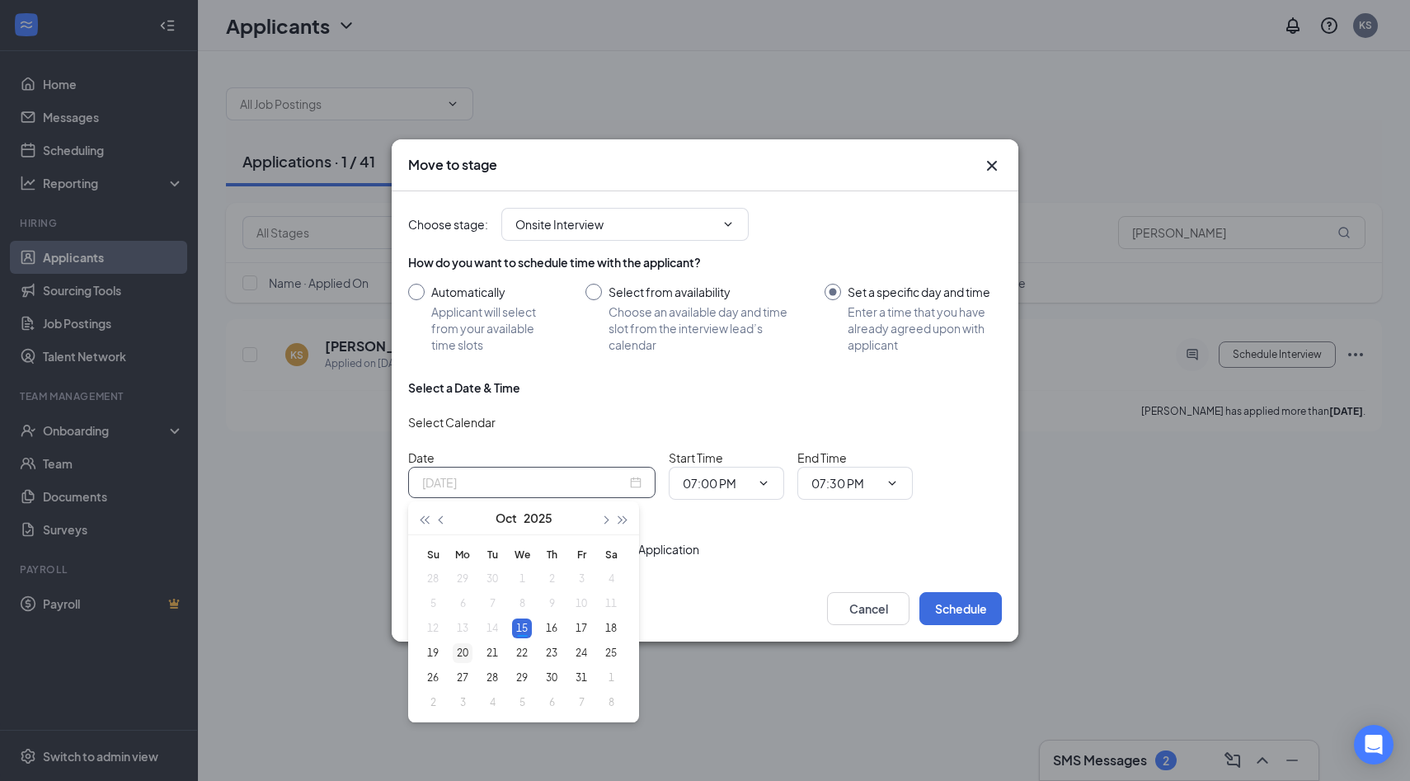 The width and height of the screenshot is (1410, 781). I want to click on td: 2025-11-03, so click(462, 702).